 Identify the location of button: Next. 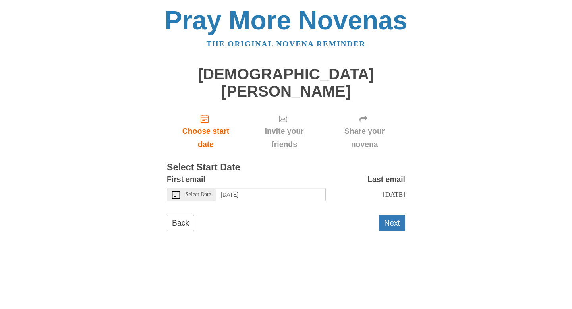
(392, 223).